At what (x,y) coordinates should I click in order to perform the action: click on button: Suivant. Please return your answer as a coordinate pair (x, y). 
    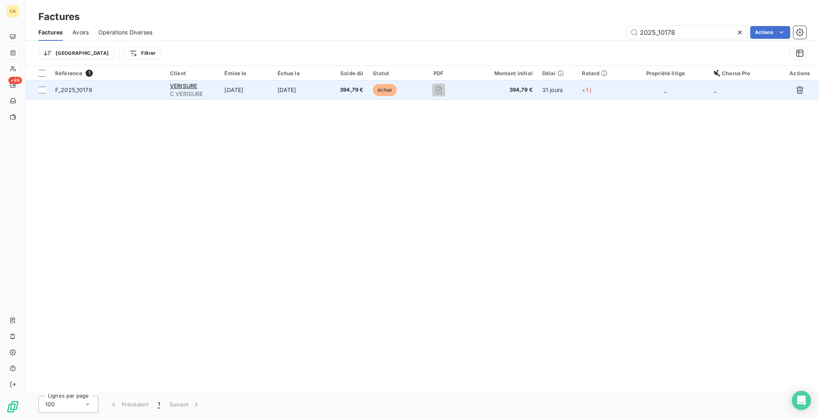
    Looking at the image, I should click on (185, 404).